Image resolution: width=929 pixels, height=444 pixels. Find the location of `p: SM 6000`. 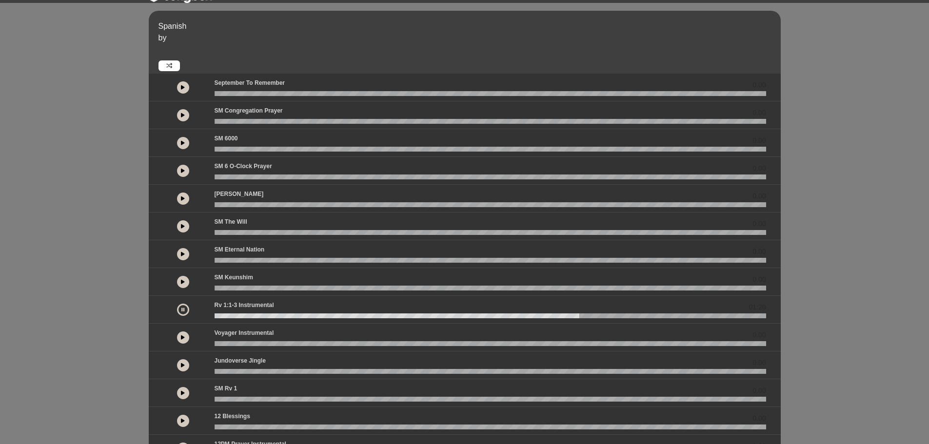

p: SM 6000 is located at coordinates (226, 138).